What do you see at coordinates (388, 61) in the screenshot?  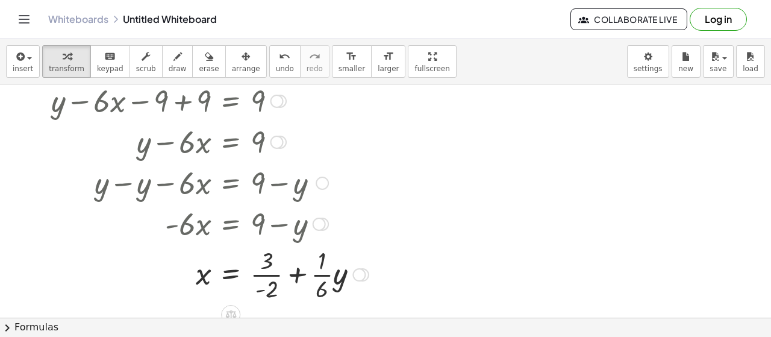 I see `button: format_sizelarger` at bounding box center [388, 61].